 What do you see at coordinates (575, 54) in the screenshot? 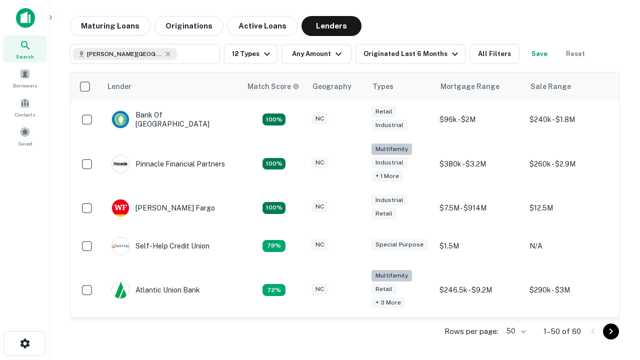
I see `button: Reset` at bounding box center [575, 54].